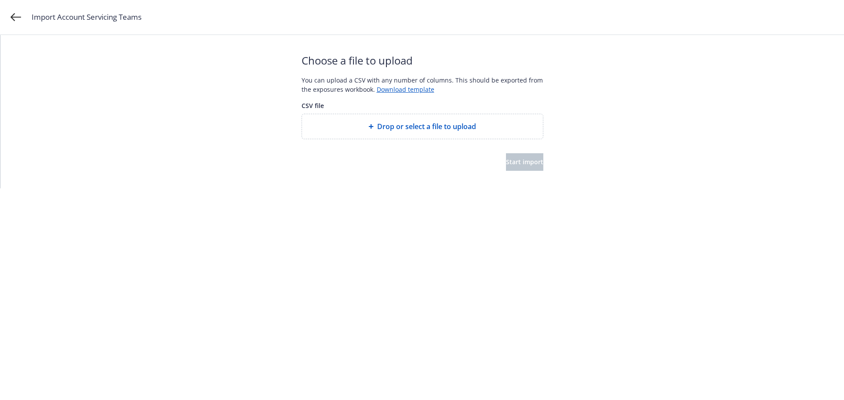 The height and width of the screenshot is (400, 844). Describe the element at coordinates (422, 85) in the screenshot. I see `div: You can upload a CSV with any number of columns. This should be exported from the exposures workb...` at that location.